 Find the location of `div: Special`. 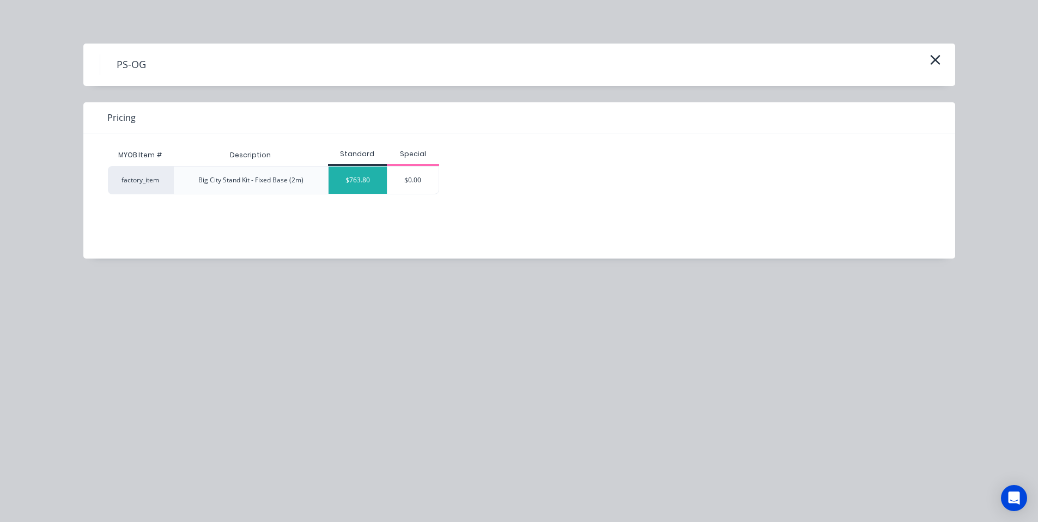

div: Special is located at coordinates (413, 154).